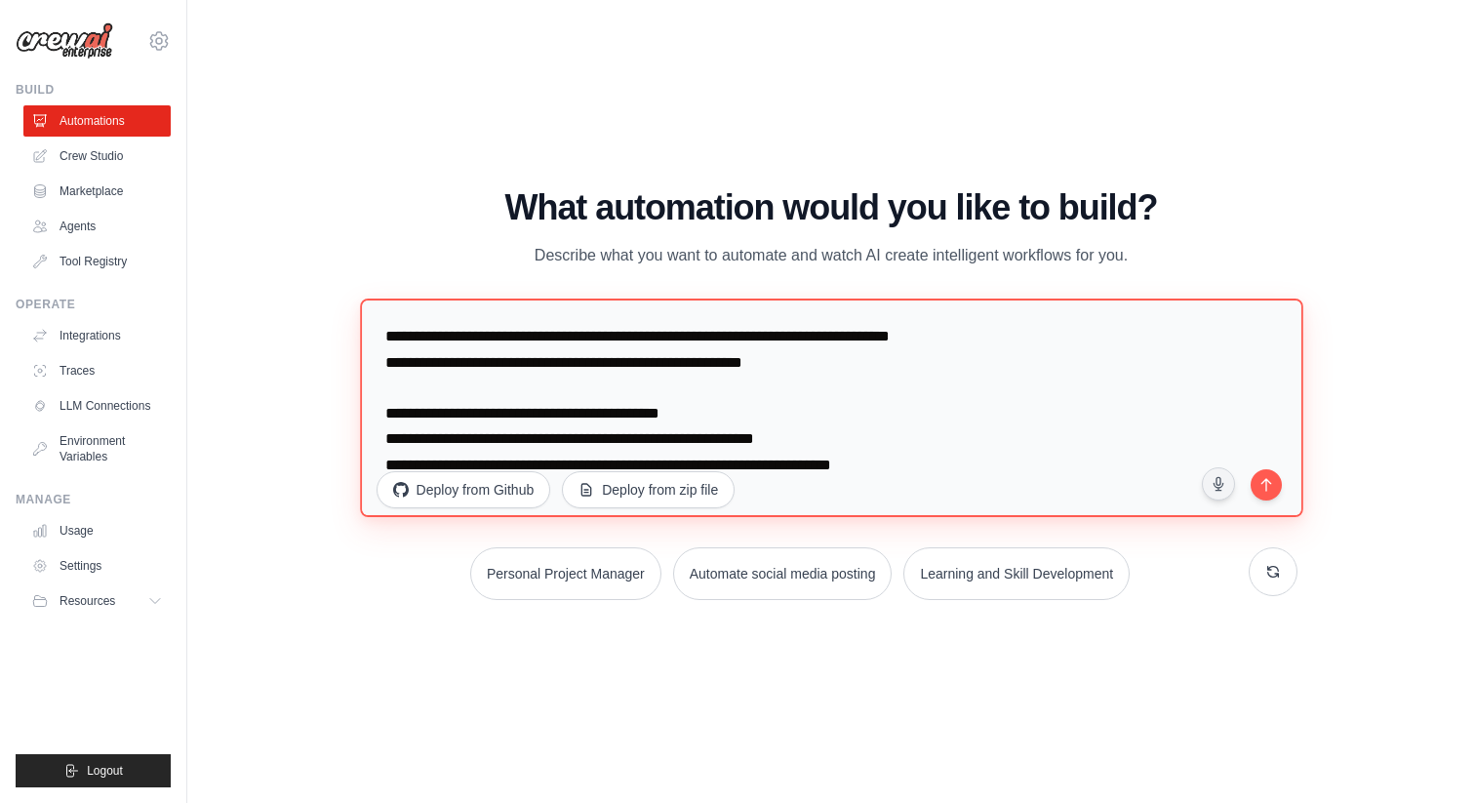 This screenshot has width=1475, height=803. I want to click on div: Manage, so click(93, 499).